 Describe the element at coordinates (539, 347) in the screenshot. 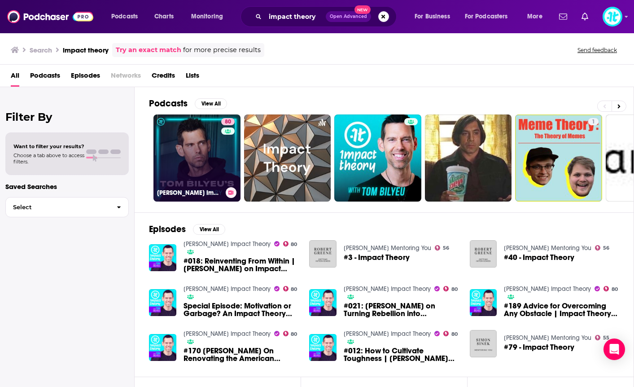

I see `a: #79 - Impact Theory` at that location.